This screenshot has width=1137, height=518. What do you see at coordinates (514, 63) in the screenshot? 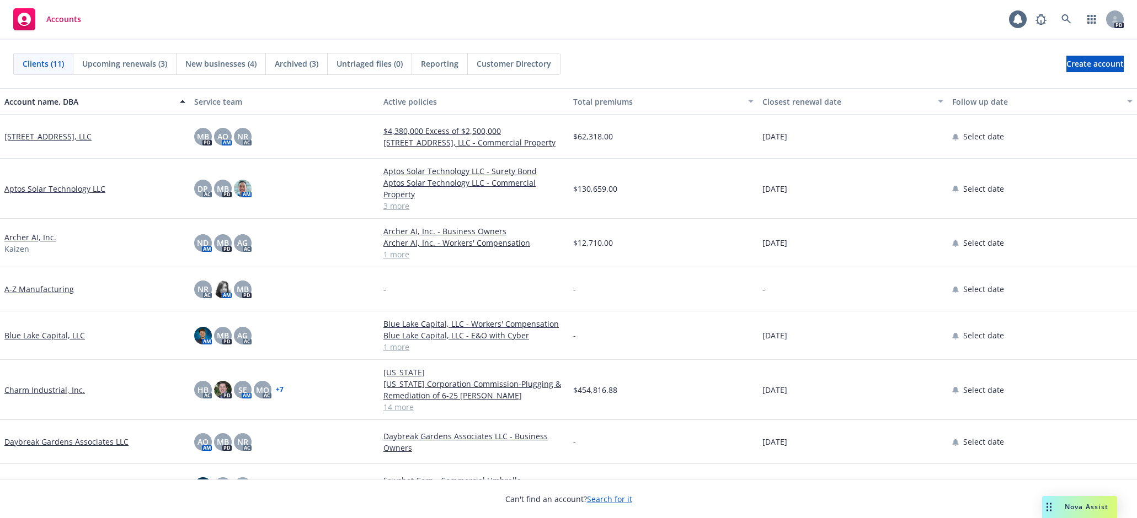
I see `span: Customer Directory` at bounding box center [514, 63].